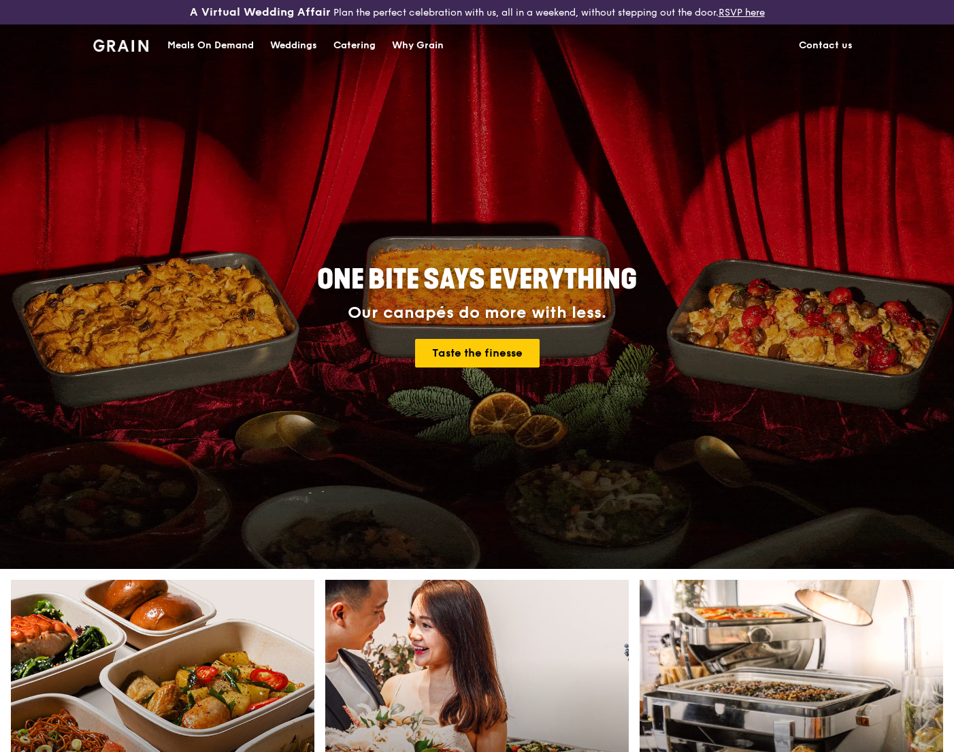 The width and height of the screenshot is (954, 752). What do you see at coordinates (355, 46) in the screenshot?
I see `div: Catering` at bounding box center [355, 46].